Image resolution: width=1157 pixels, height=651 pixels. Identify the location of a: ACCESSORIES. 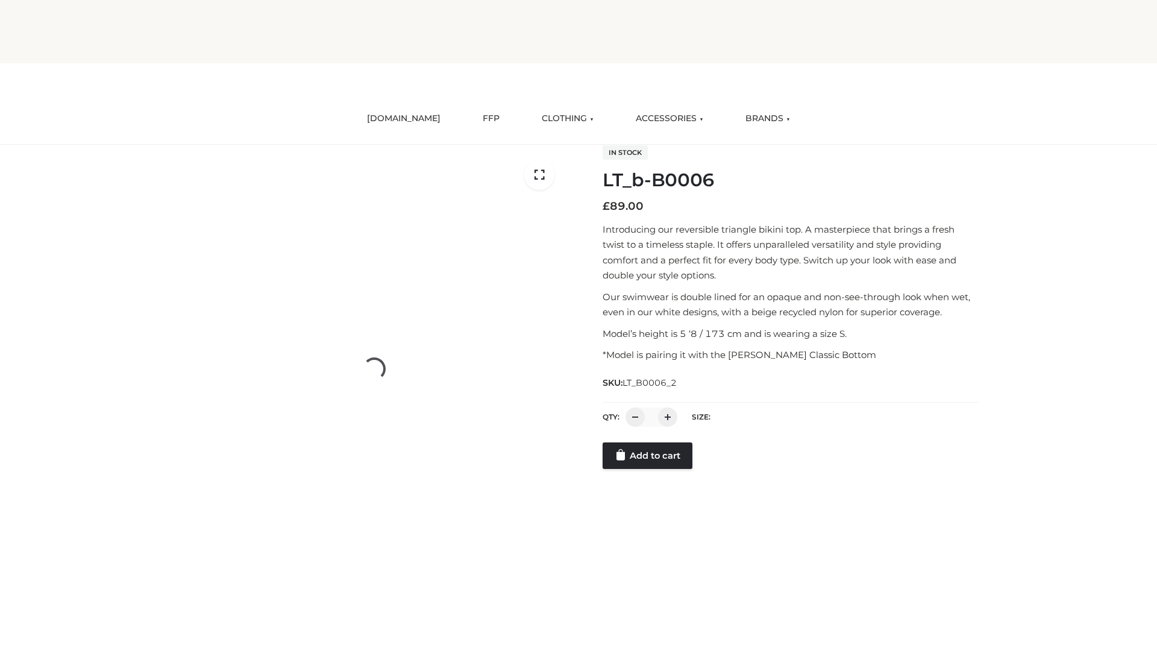
(669, 119).